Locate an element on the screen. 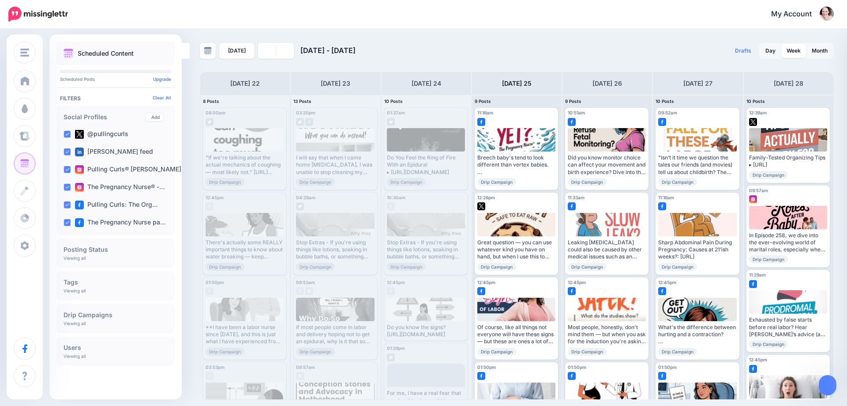 This screenshot has width=847, height=406. label: Pulling Curls: The Org… is located at coordinates (116, 205).